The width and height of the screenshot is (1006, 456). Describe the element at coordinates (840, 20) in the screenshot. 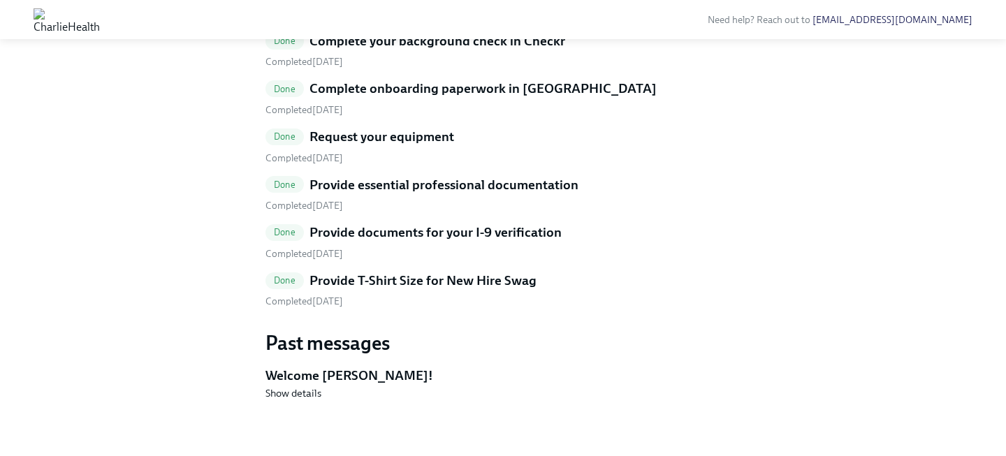

I see `span: Need help? Reach out to` at that location.